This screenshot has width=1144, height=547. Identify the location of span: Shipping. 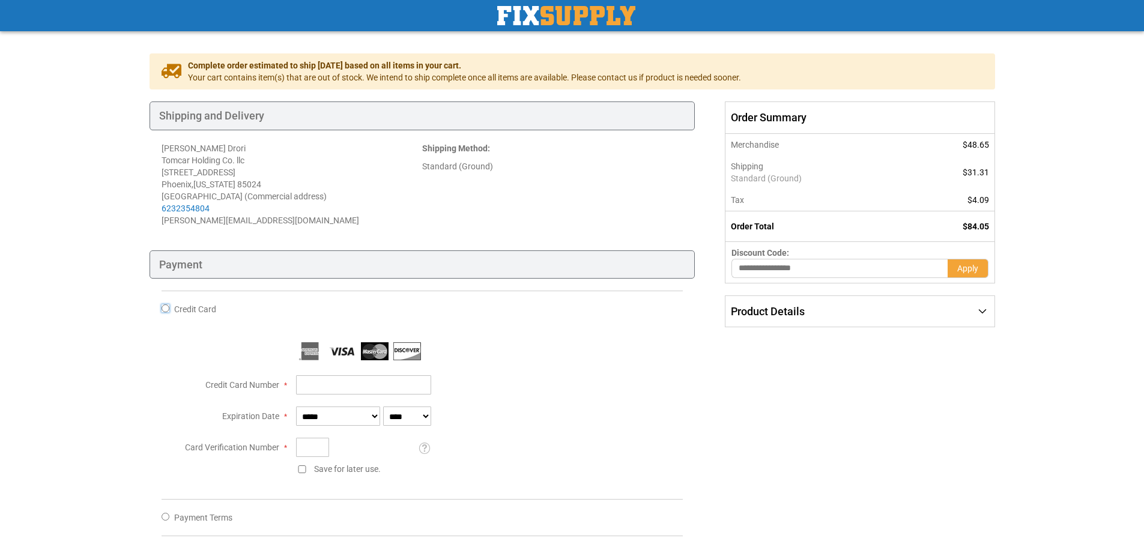
(747, 166).